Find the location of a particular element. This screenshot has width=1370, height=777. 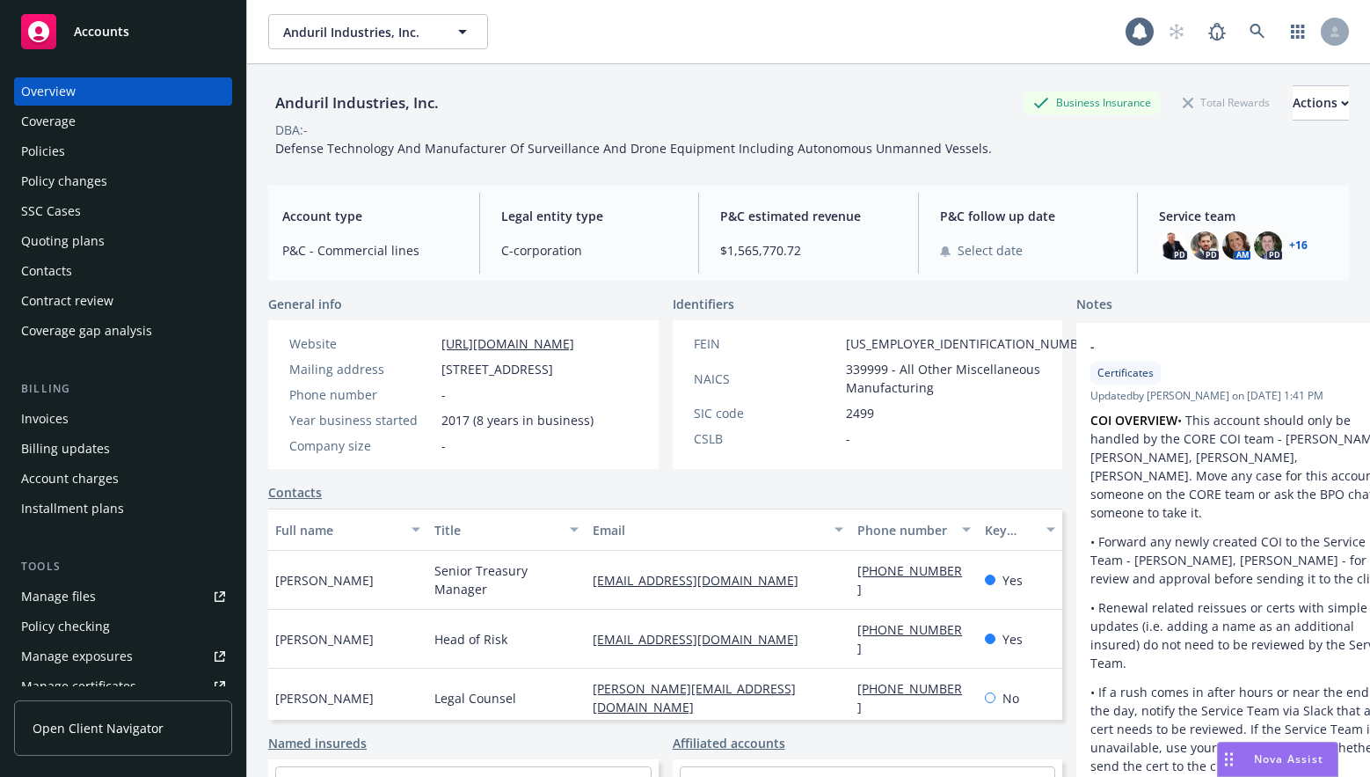

span: No is located at coordinates (1011, 698).